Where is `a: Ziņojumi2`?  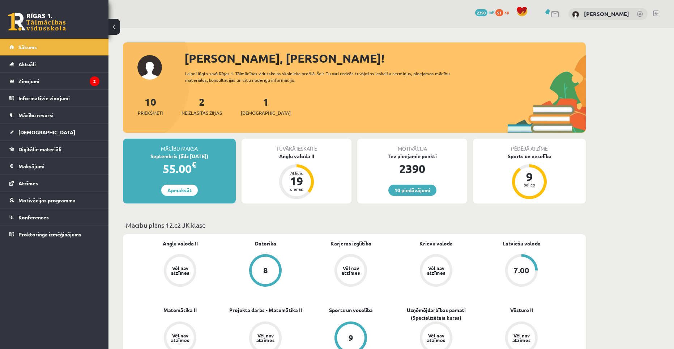 a: Ziņojumi2 is located at coordinates (54, 81).